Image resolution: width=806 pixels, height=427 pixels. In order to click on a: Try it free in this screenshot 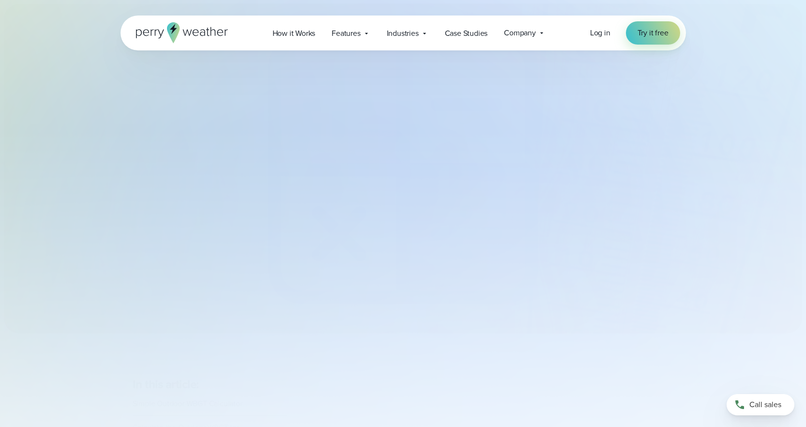, I will do `click(653, 33)`.